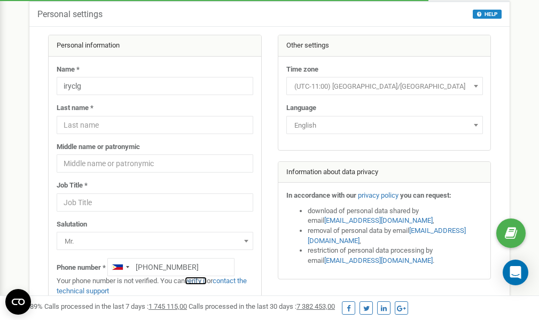 This screenshot has height=320, width=539. I want to click on span: Mr., so click(155, 241).